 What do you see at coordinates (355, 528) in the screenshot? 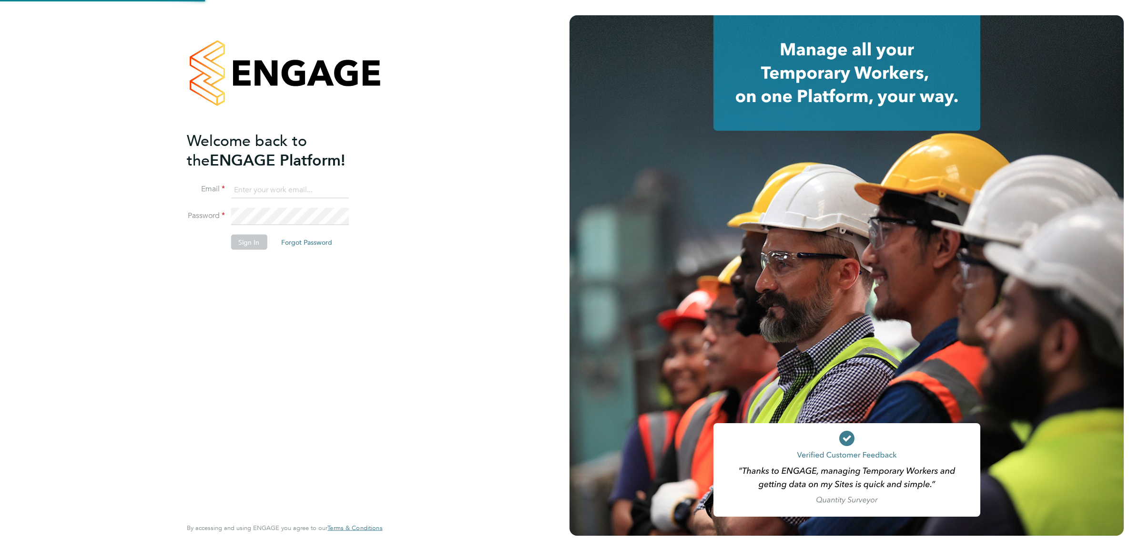
I see `a: Terms & Conditions` at bounding box center [355, 528].